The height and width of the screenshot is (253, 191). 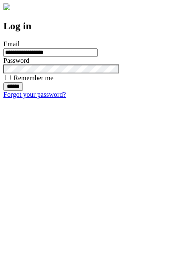 I want to click on label: Password, so click(x=16, y=60).